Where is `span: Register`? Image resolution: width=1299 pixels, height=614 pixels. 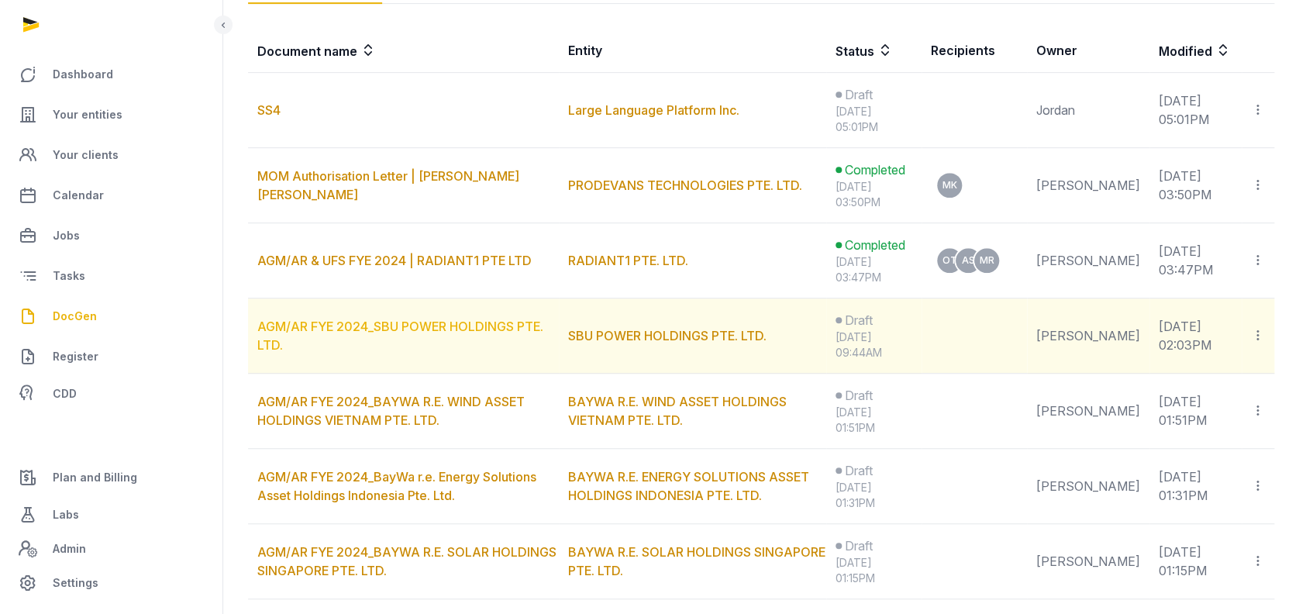
span: Register is located at coordinates (75, 357).